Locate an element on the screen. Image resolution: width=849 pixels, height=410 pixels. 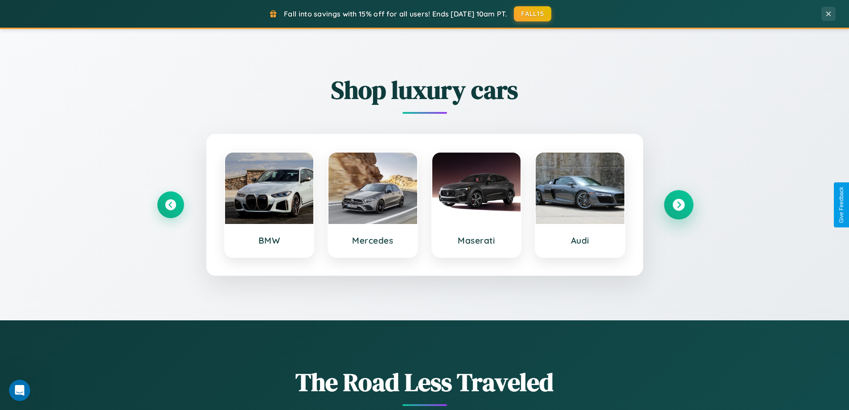
div: Give Feedback is located at coordinates (842, 205).